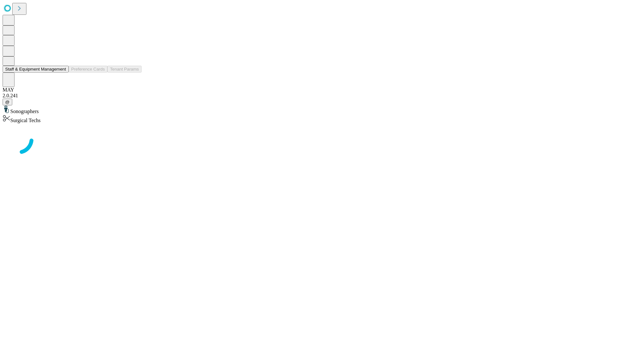  I want to click on button: Tenant Params, so click(125, 69).